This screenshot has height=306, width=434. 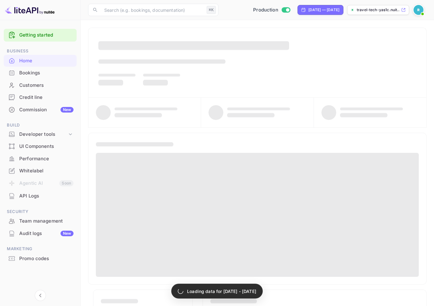 What do you see at coordinates (266, 10) in the screenshot?
I see `span: Production` at bounding box center [266, 10].